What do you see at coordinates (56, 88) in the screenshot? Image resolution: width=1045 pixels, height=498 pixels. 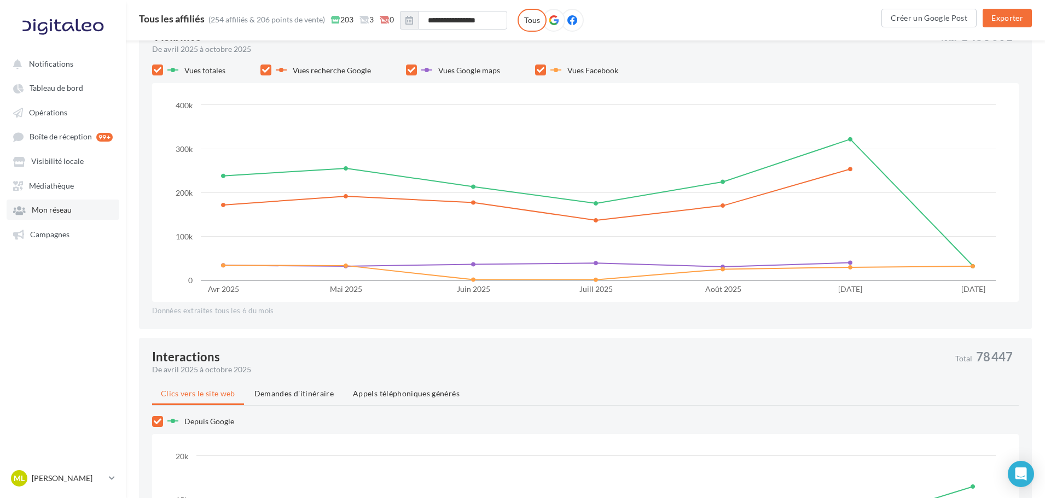 I see `span: Tableau de bord` at bounding box center [56, 88].